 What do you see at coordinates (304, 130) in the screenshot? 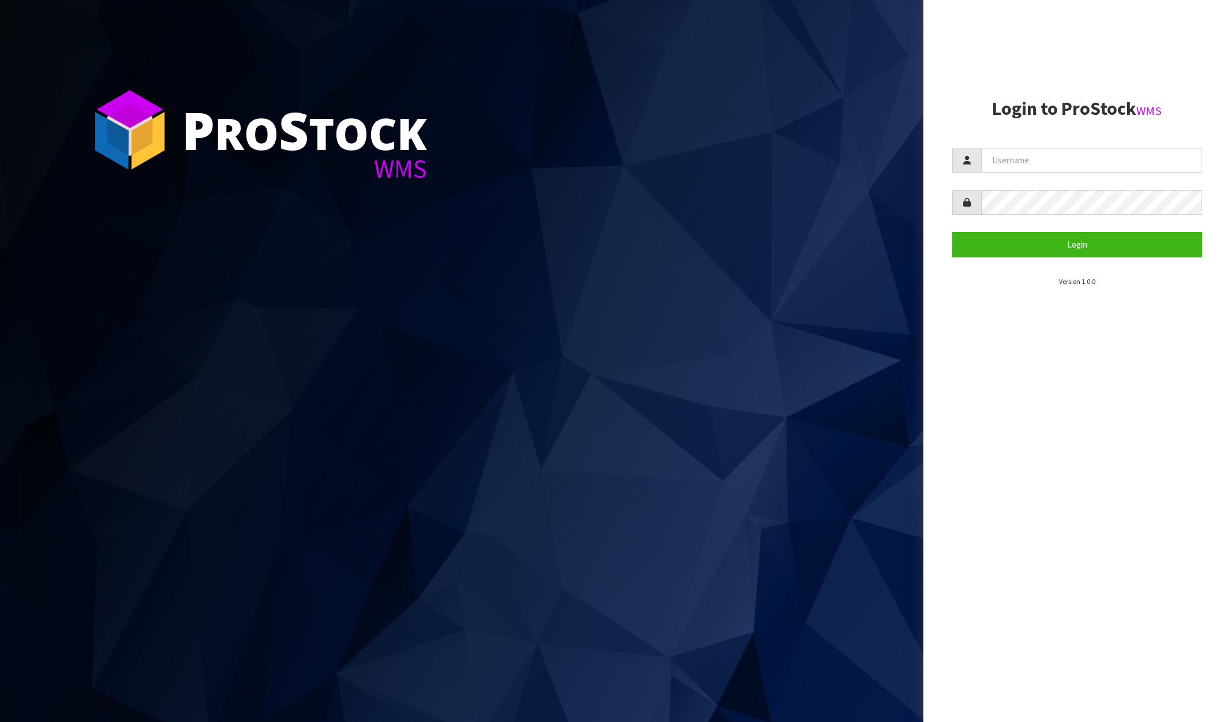
I see `div: ro tock` at bounding box center [304, 130].